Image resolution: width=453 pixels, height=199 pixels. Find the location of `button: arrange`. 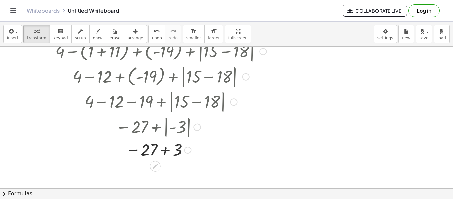

button: arrange is located at coordinates (135, 34).